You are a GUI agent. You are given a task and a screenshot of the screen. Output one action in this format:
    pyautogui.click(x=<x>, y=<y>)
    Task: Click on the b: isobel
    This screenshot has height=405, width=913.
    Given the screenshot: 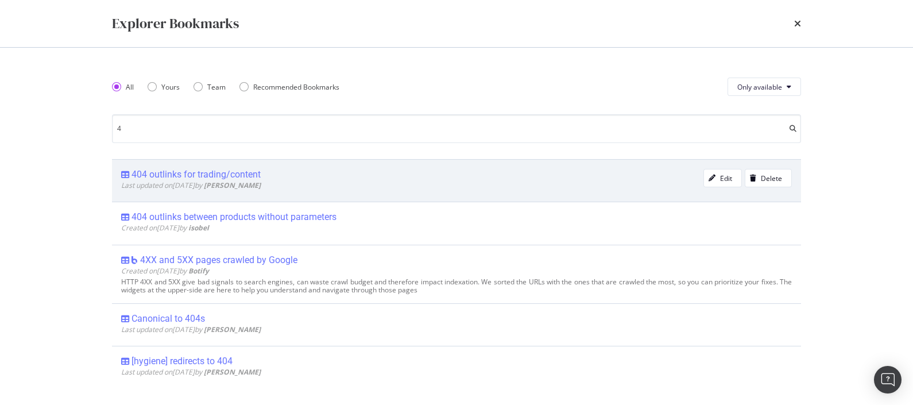 What is the action you would take?
    pyautogui.click(x=199, y=227)
    